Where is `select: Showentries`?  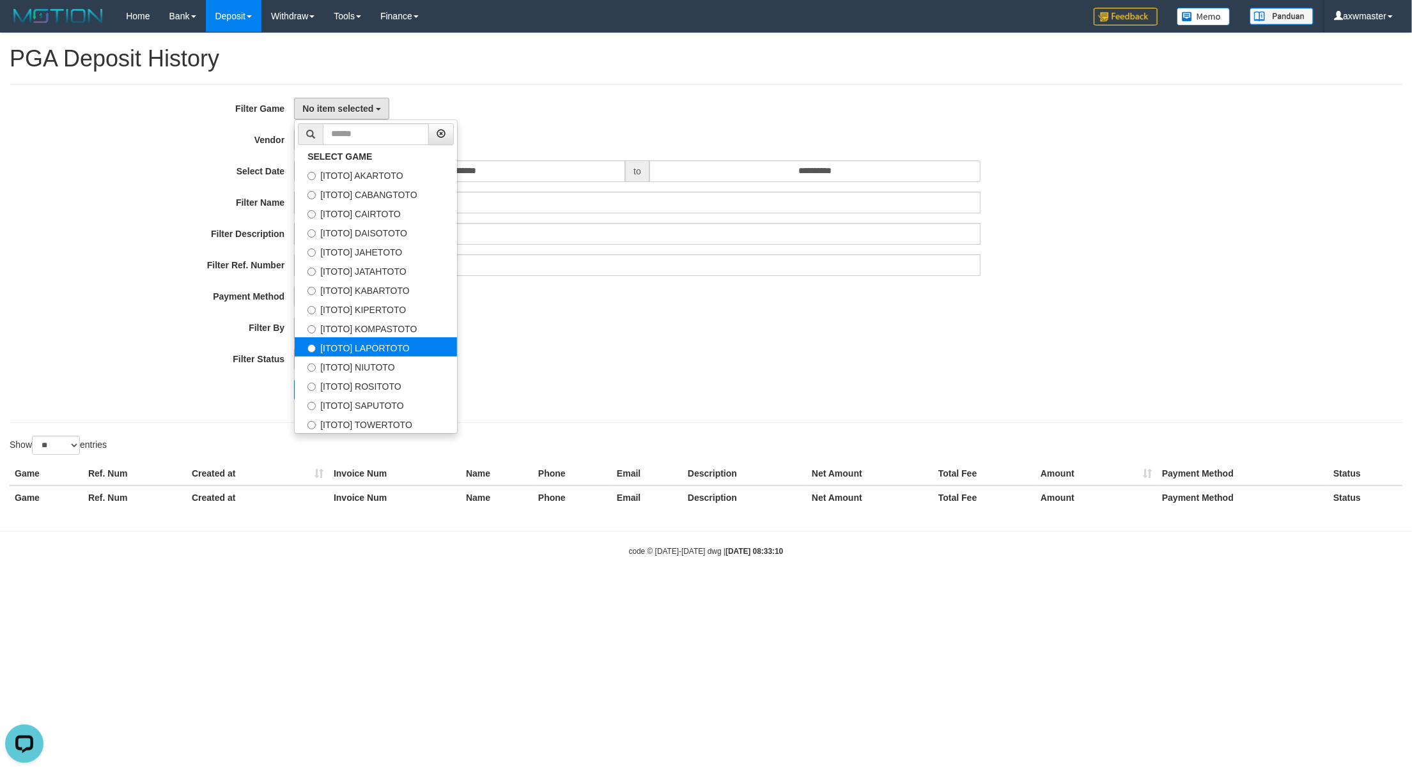 select: Showentries is located at coordinates (56, 445).